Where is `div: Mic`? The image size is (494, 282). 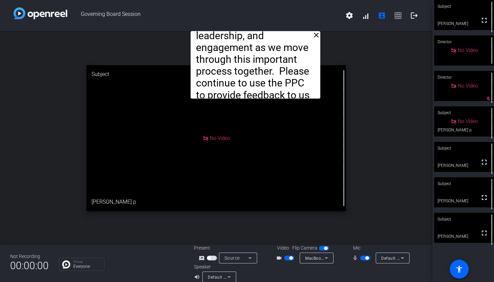 div: Mic is located at coordinates (380, 248).